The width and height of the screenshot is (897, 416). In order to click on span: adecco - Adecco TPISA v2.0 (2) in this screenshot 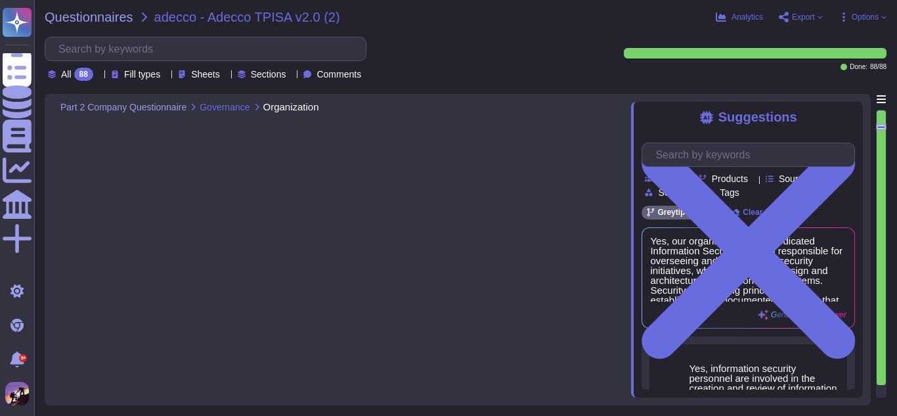, I will do `click(247, 17)`.